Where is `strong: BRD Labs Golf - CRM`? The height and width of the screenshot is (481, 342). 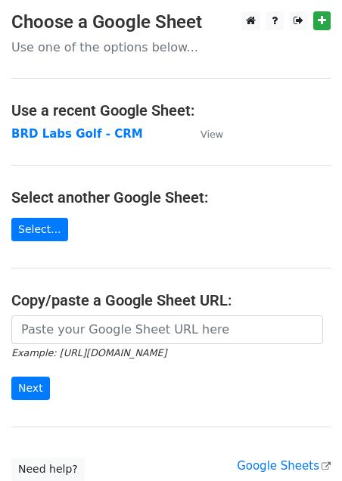
strong: BRD Labs Golf - CRM is located at coordinates (77, 134).